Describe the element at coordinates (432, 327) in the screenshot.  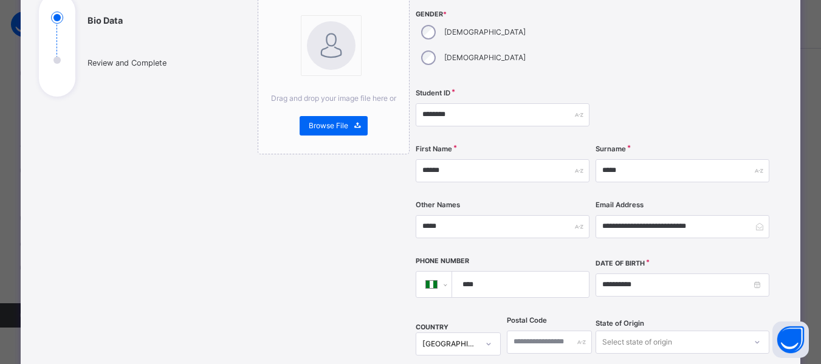
I see `span: COUNTRY` at that location.